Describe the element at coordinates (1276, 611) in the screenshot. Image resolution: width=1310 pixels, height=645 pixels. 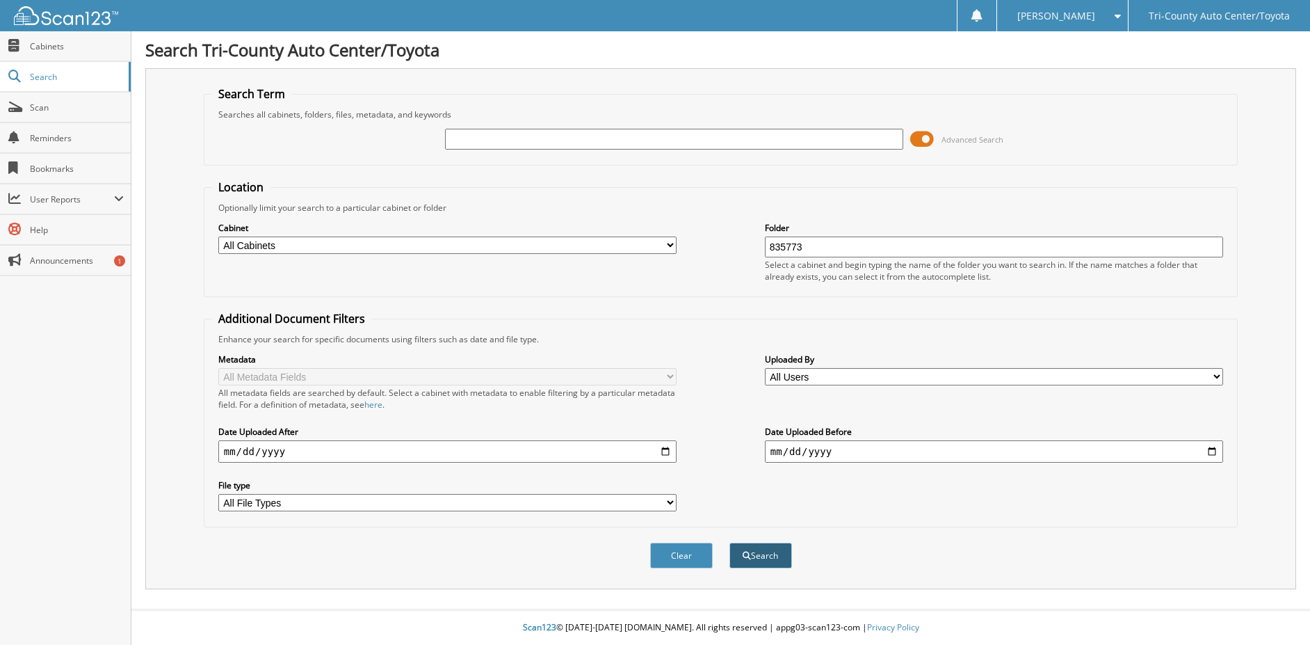
I see `div: Chat Widget` at that location.